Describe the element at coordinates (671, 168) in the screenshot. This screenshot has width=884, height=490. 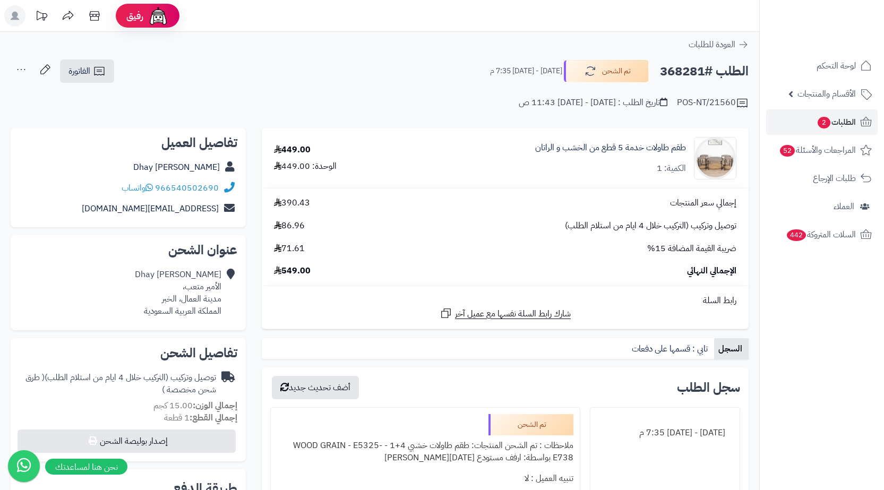
I see `div: الكمية: 1` at that location.